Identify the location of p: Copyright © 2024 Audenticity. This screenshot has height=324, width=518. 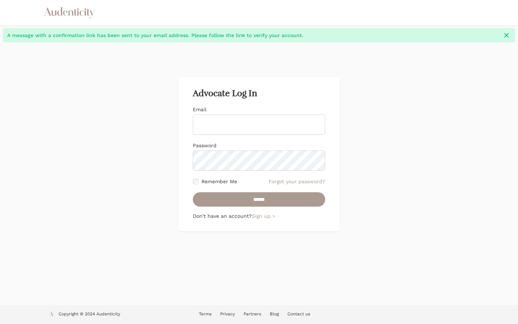
(89, 315).